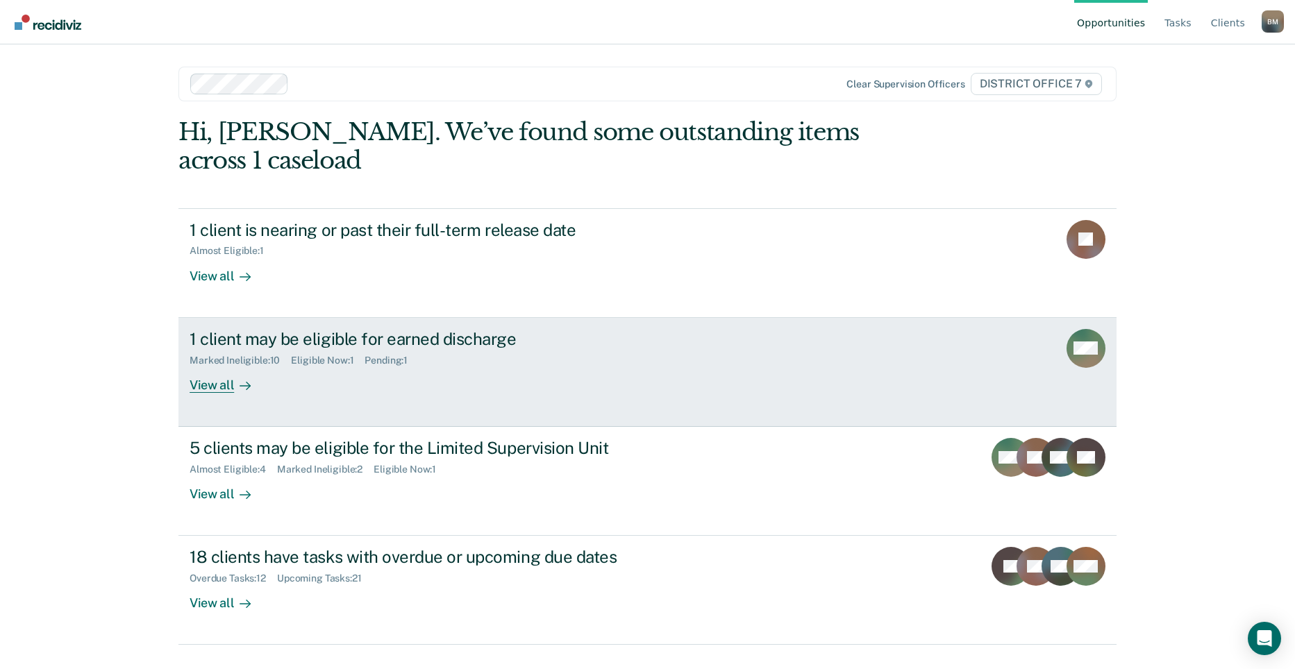  What do you see at coordinates (433, 230) in the screenshot?
I see `div: 1 client is nearing or past their full-term release date` at bounding box center [433, 230].